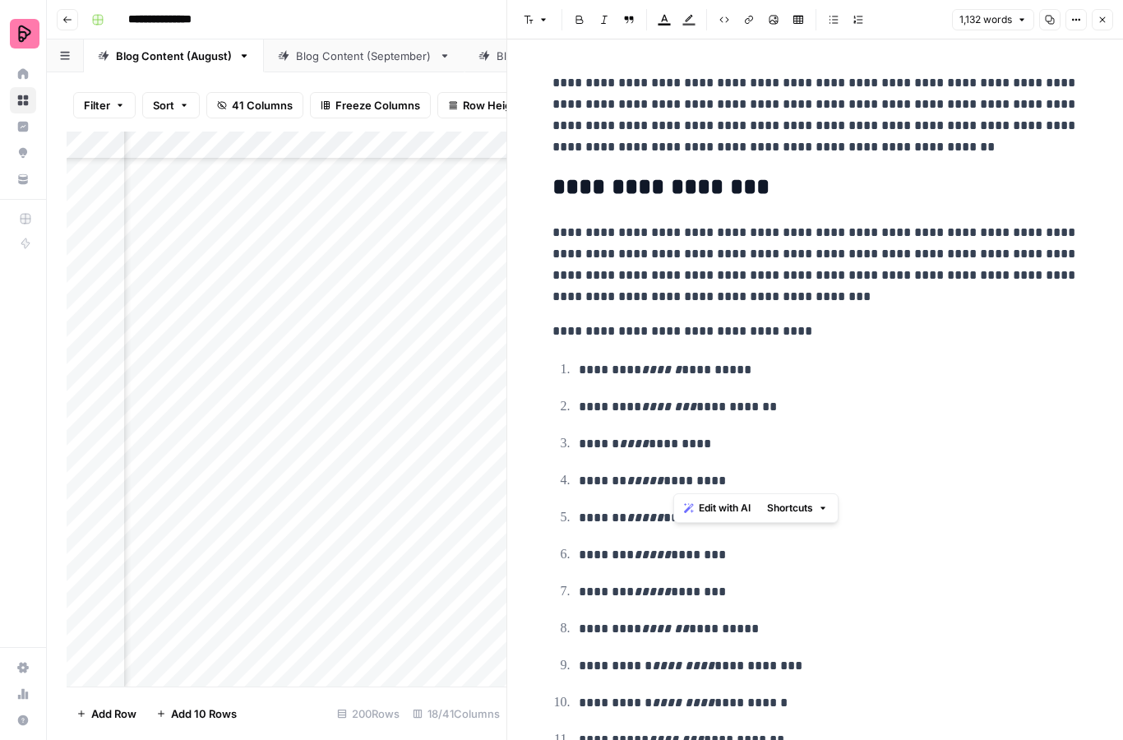 This screenshot has height=740, width=1123. Describe the element at coordinates (985, 20) in the screenshot. I see `span: 1,132 words` at that location.